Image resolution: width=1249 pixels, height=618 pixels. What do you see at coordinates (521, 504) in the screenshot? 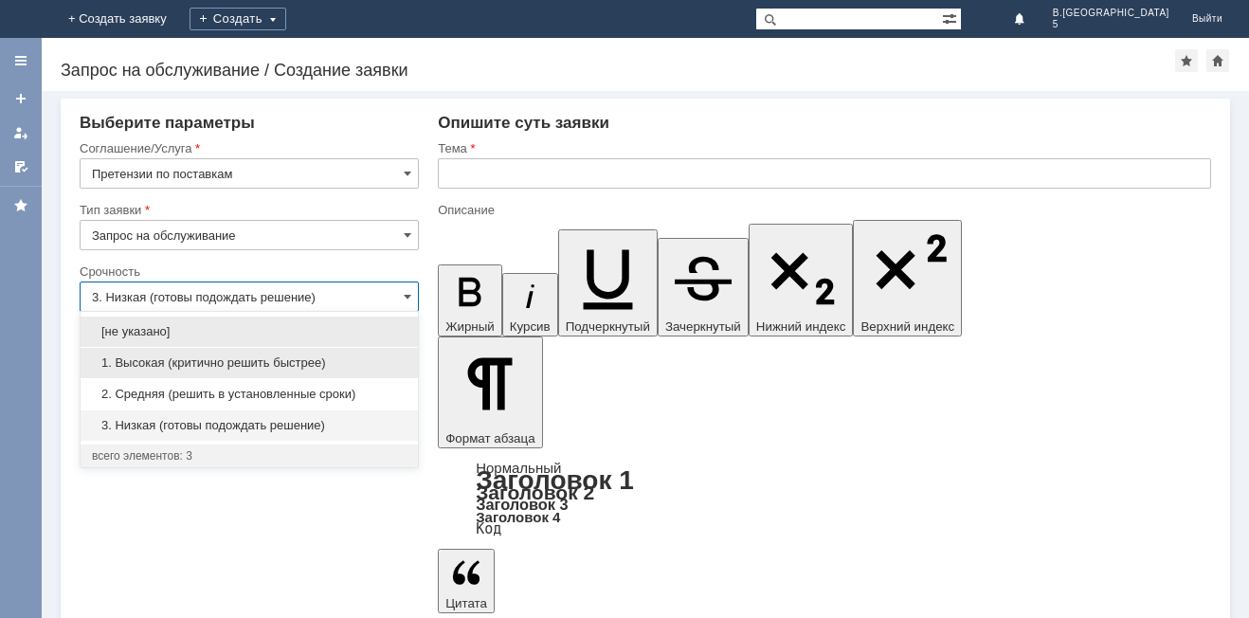
I see `a: Заголовок 3` at bounding box center [521, 504].